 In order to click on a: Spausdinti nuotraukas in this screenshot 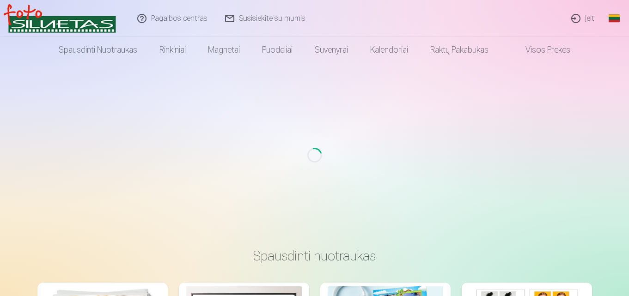, I will do `click(98, 50)`.